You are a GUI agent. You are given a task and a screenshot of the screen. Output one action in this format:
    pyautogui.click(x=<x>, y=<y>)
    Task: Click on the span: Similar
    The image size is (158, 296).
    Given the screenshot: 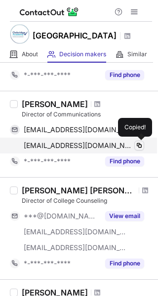 What is the action you would take?
    pyautogui.click(x=137, y=54)
    